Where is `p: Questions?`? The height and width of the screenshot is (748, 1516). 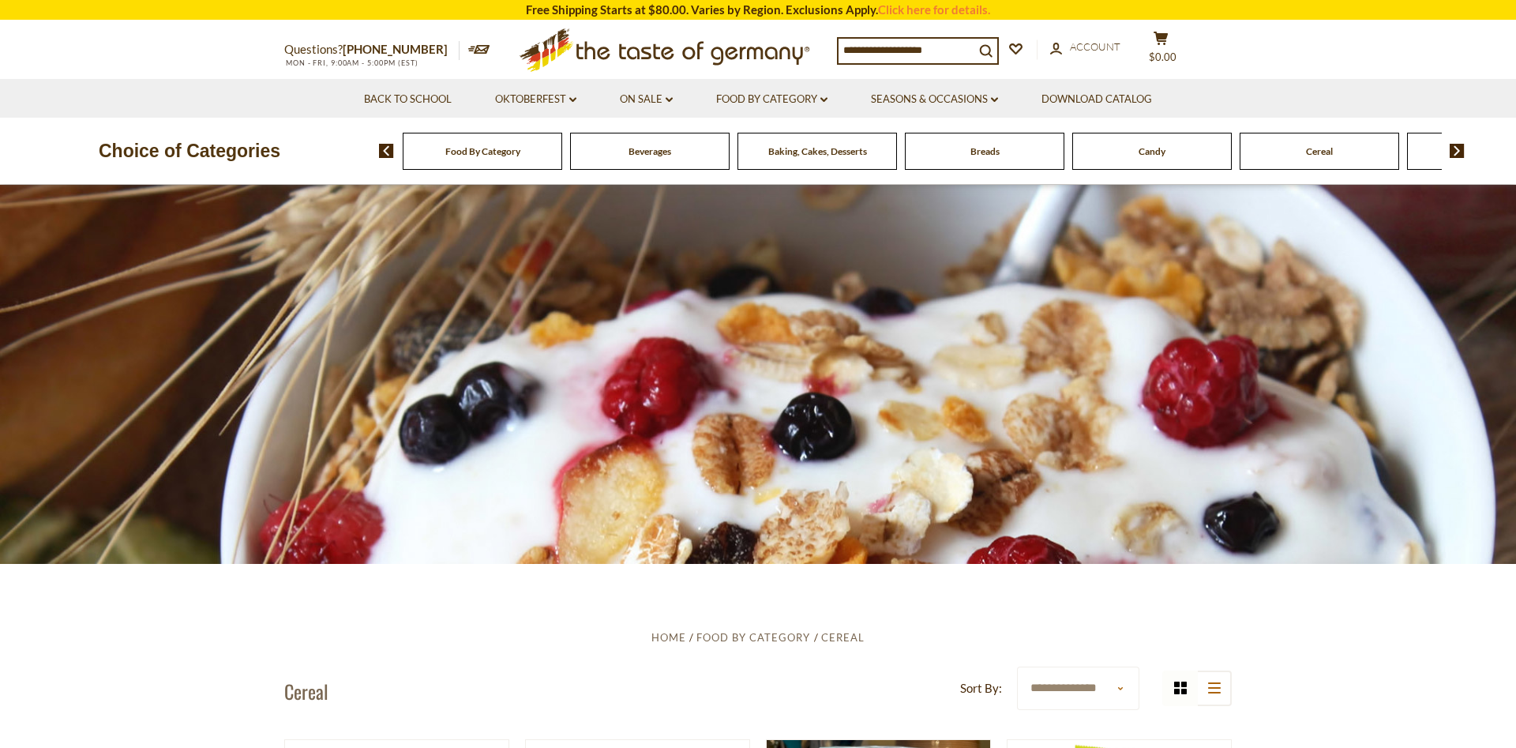 p: Questions? is located at coordinates (372, 50).